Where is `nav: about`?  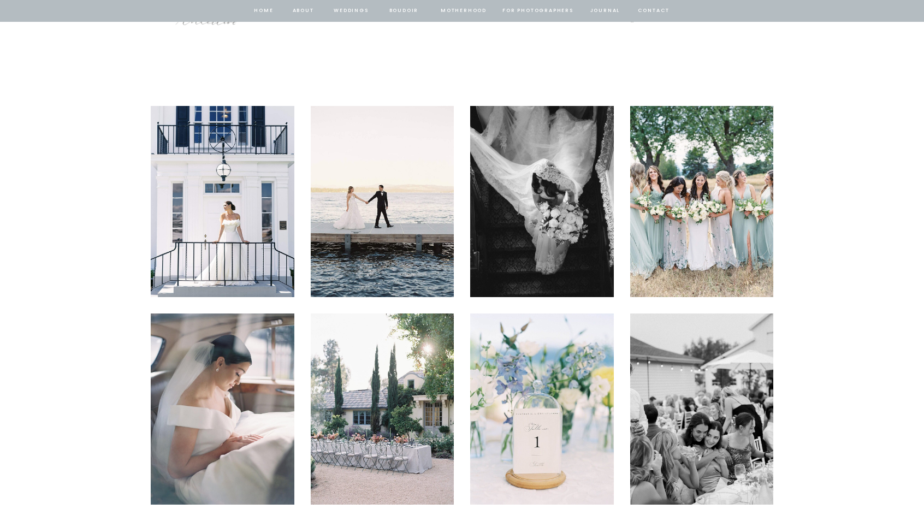 nav: about is located at coordinates (303, 11).